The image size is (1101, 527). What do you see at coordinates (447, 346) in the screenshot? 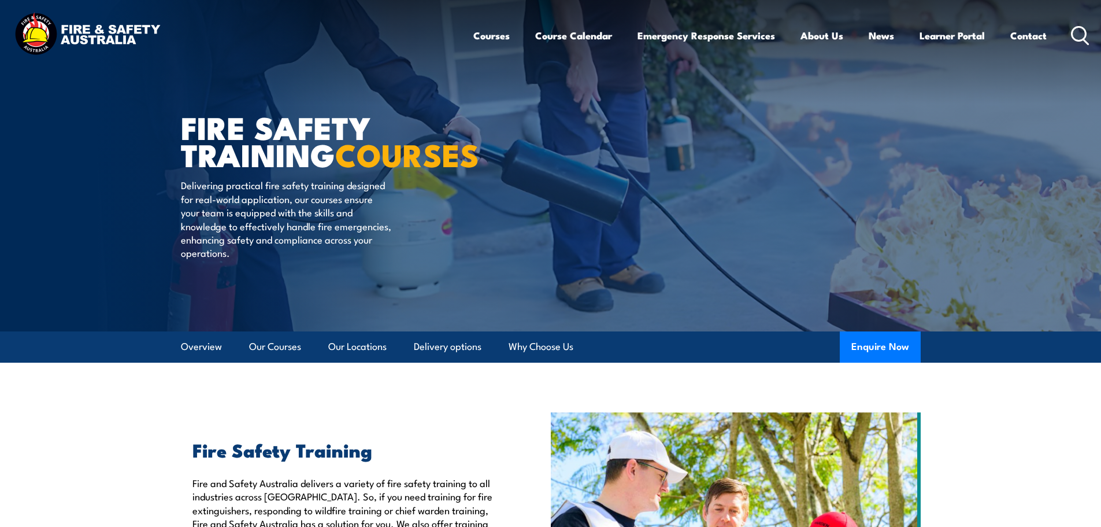
I see `a: Delivery options` at bounding box center [447, 346].